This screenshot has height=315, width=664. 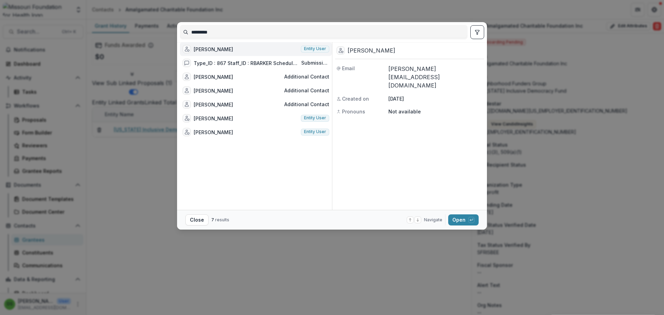 What do you see at coordinates (433, 220) in the screenshot?
I see `span: Navigate` at bounding box center [433, 220].